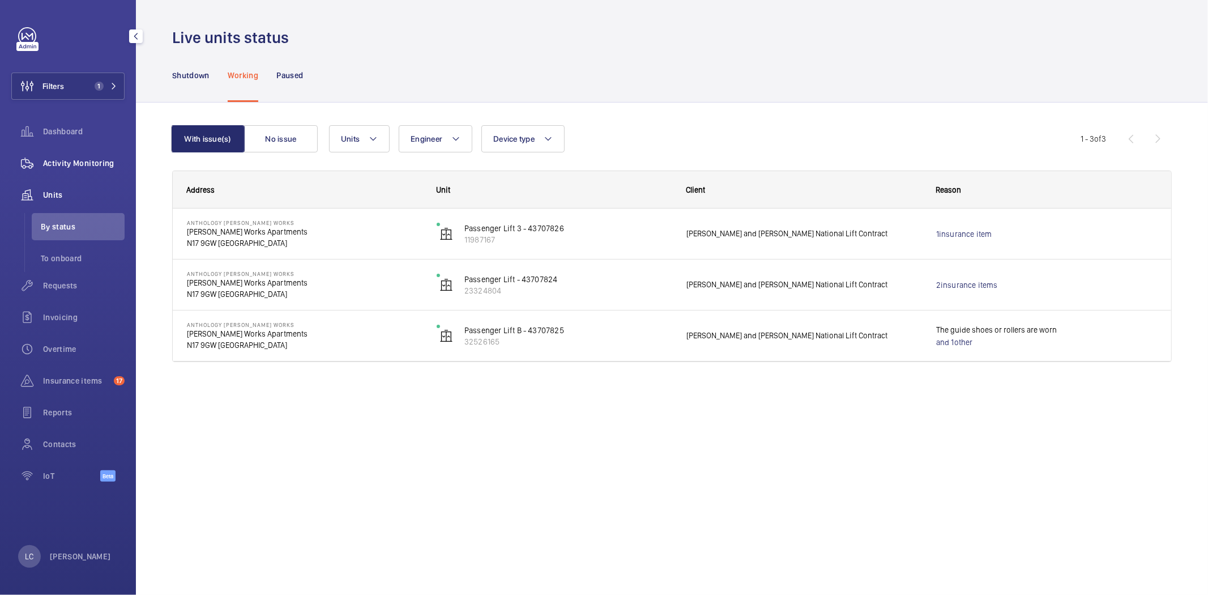 The image size is (1208, 595). What do you see at coordinates (427, 139) in the screenshot?
I see `span: Engineer` at bounding box center [427, 139].